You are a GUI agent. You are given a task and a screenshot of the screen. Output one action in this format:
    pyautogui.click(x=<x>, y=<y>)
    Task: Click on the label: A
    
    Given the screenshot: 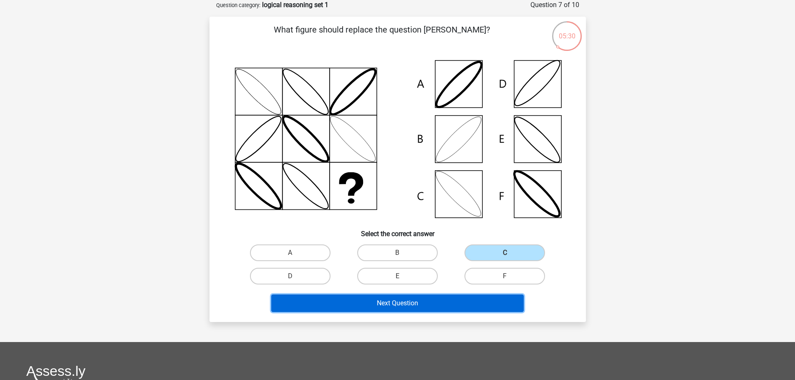 What is the action you would take?
    pyautogui.click(x=290, y=253)
    